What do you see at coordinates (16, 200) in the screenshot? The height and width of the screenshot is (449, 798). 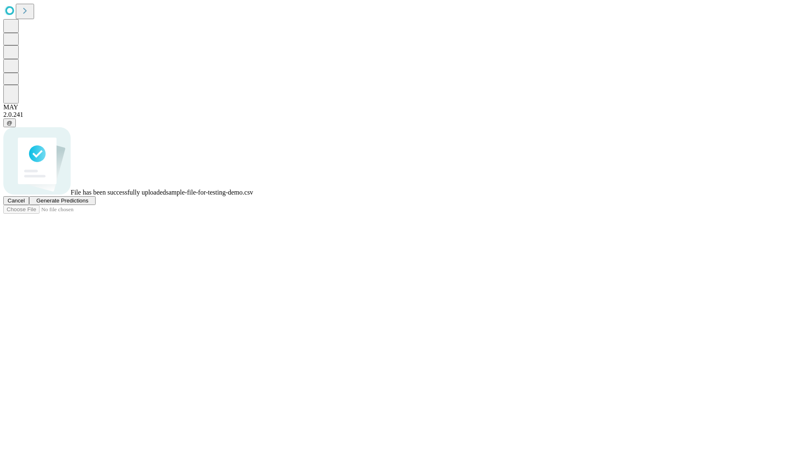 I see `button: Cancel` at bounding box center [16, 200].